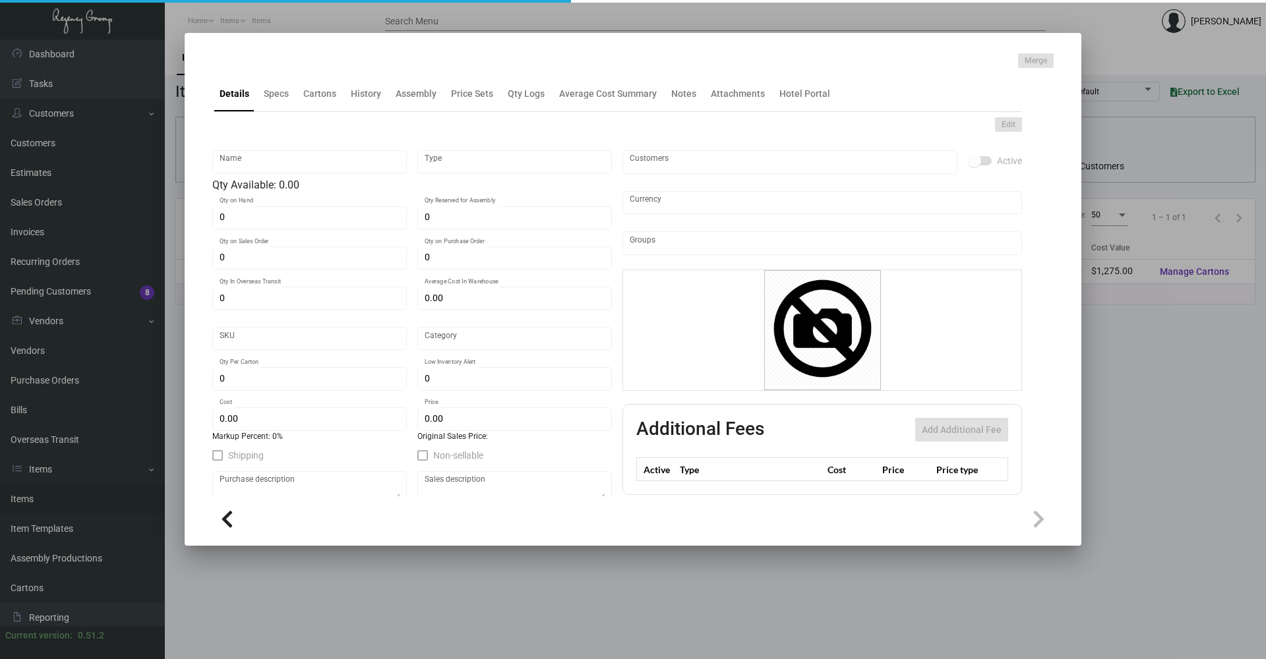 Image resolution: width=1266 pixels, height=659 pixels. What do you see at coordinates (1008, 125) in the screenshot?
I see `button: Edit` at bounding box center [1008, 125].